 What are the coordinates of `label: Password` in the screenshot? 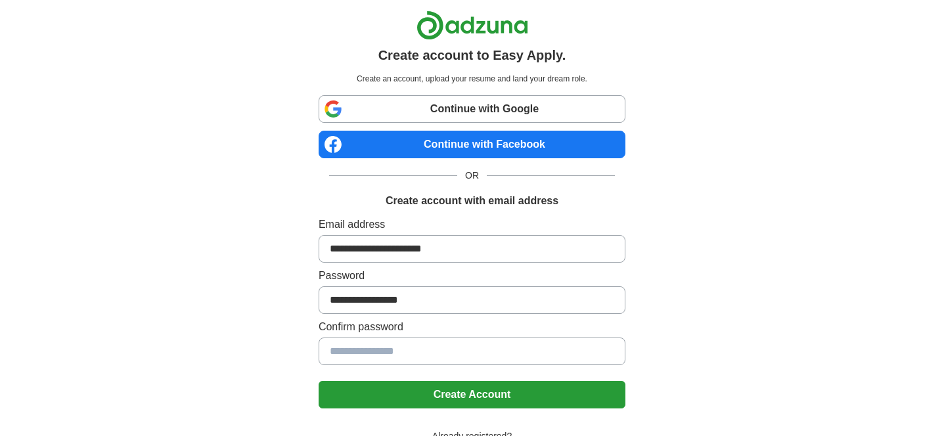 It's located at (472, 276).